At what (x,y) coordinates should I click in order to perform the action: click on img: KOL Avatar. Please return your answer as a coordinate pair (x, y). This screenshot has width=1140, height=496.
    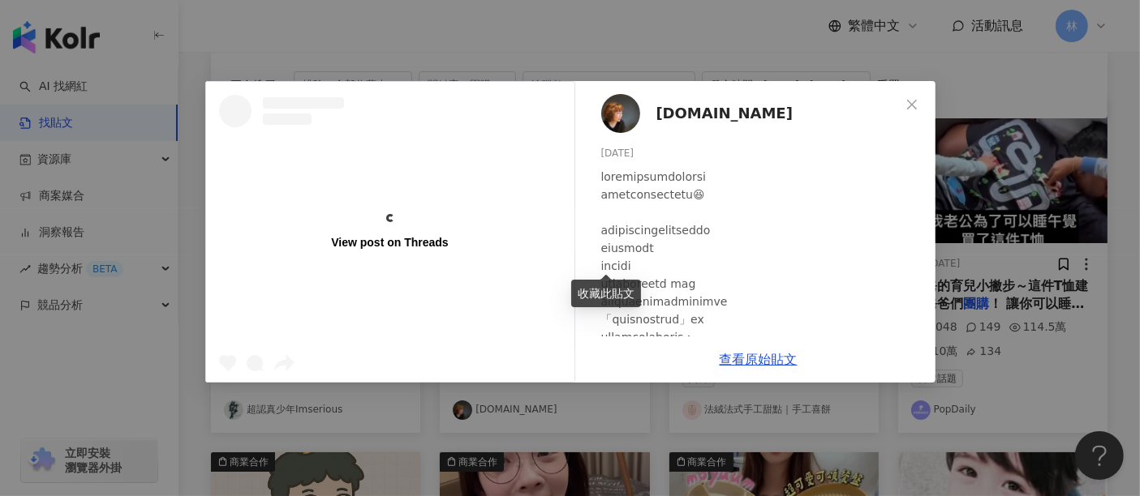
    Looking at the image, I should click on (621, 114).